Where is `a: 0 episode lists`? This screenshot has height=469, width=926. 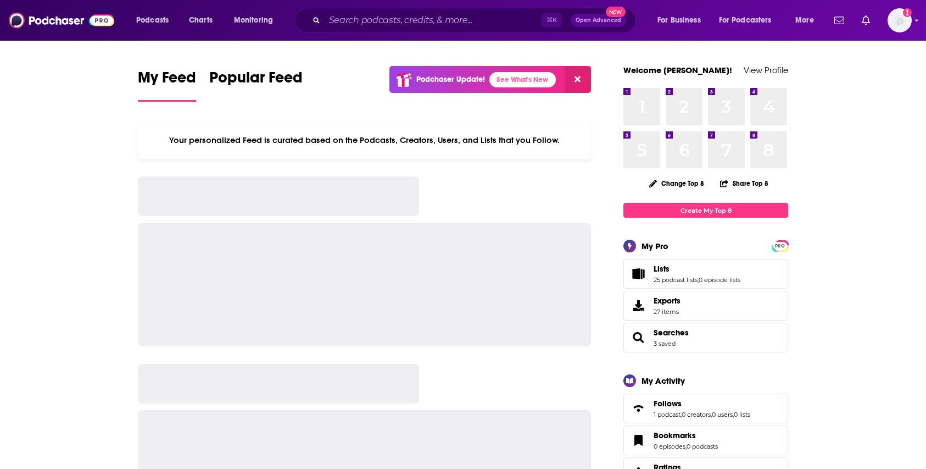 a: 0 episode lists is located at coordinates (720, 280).